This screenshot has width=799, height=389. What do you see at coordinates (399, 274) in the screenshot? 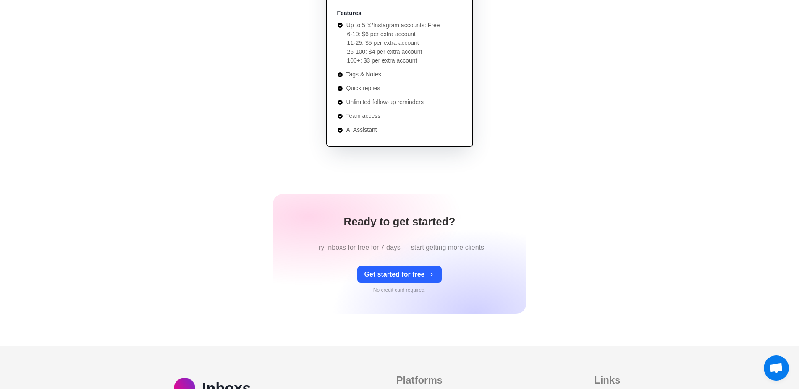
I see `button: Get started for free` at bounding box center [399, 274].